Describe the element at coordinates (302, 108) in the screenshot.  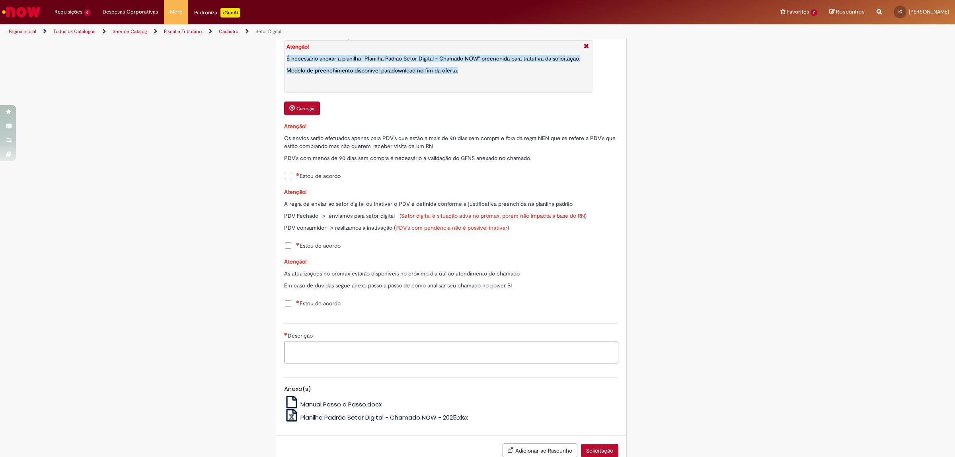
I see `button: Carregar anexo de Planilha Padrão Setor Digital - Chamado NOW Required` at that location.